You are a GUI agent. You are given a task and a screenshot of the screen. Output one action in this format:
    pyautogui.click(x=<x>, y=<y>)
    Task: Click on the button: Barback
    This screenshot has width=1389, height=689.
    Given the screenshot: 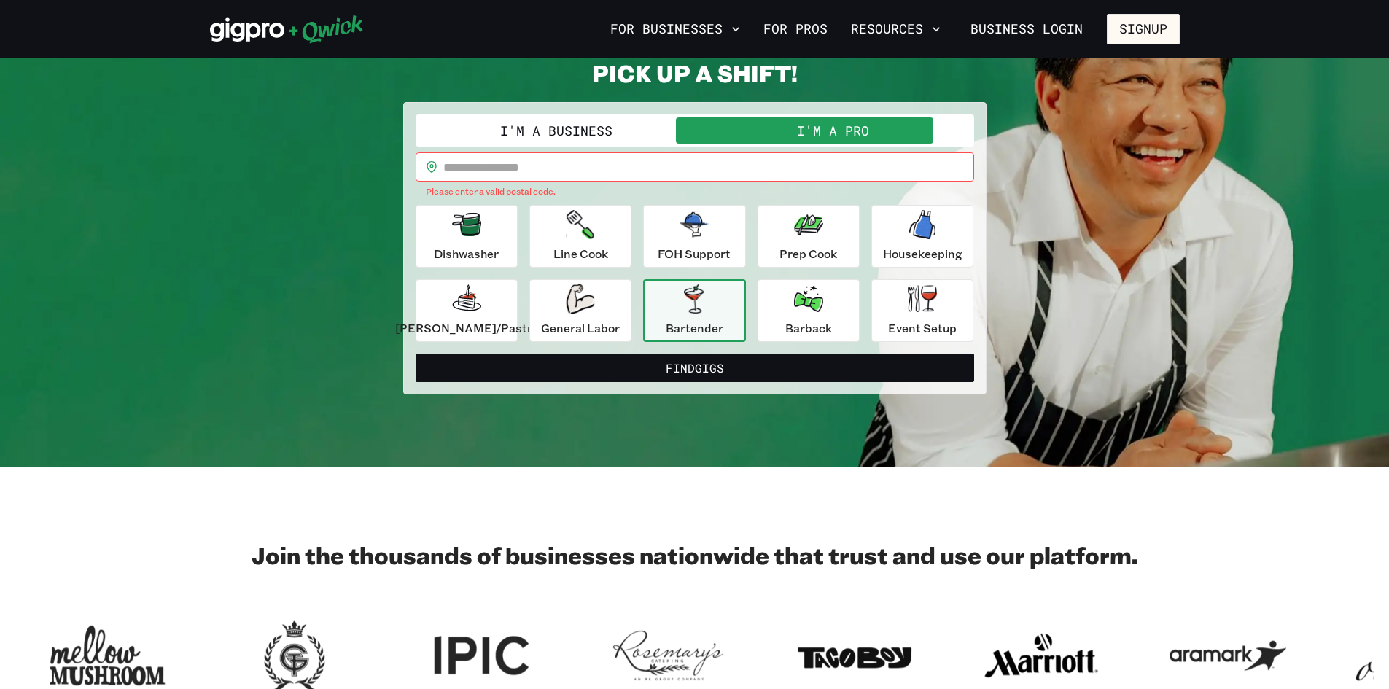 What is the action you would take?
    pyautogui.click(x=809, y=311)
    